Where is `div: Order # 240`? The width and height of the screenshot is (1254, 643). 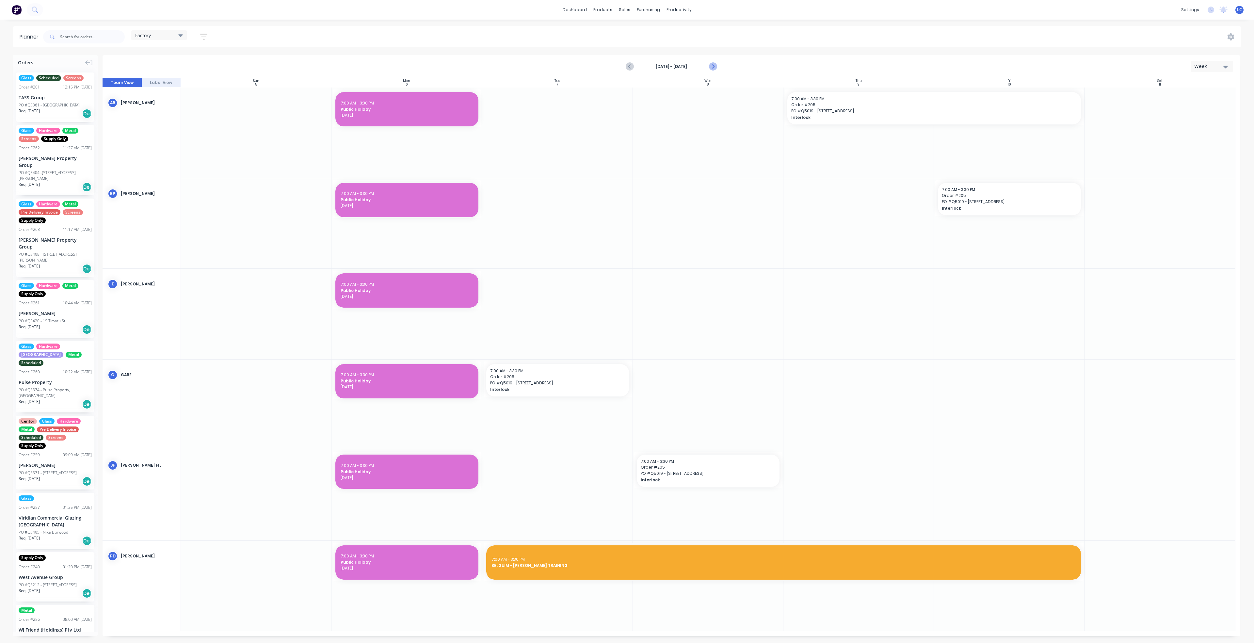
div: Order # 240 is located at coordinates (29, 567).